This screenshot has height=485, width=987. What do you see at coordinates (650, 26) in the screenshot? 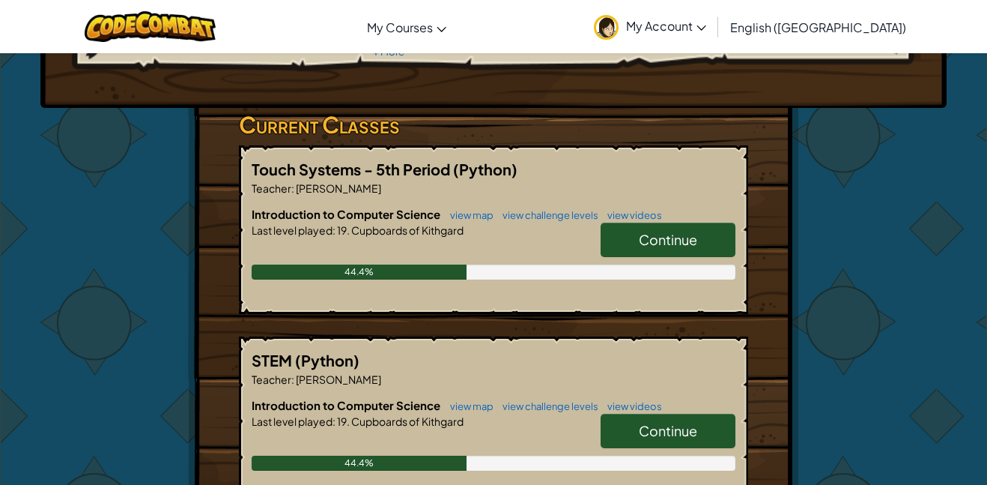
I see `a: My Account` at bounding box center [650, 26].